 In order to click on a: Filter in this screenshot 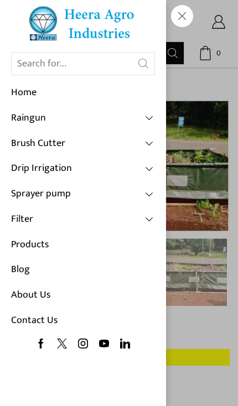, I will do `click(83, 219)`.